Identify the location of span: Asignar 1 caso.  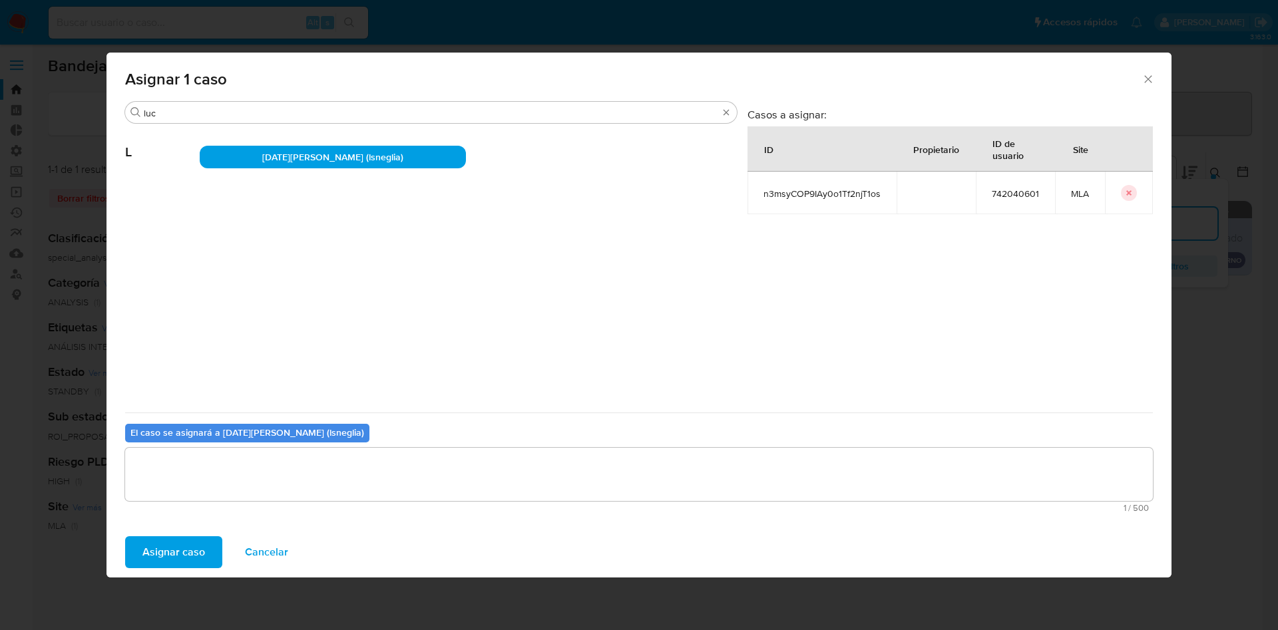
(633, 79).